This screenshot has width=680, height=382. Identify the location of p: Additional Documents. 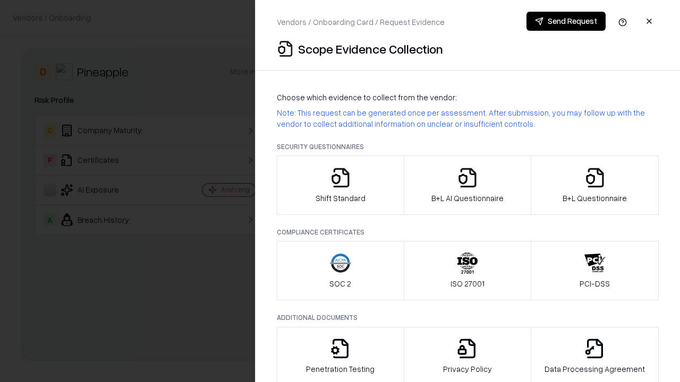
(467, 318).